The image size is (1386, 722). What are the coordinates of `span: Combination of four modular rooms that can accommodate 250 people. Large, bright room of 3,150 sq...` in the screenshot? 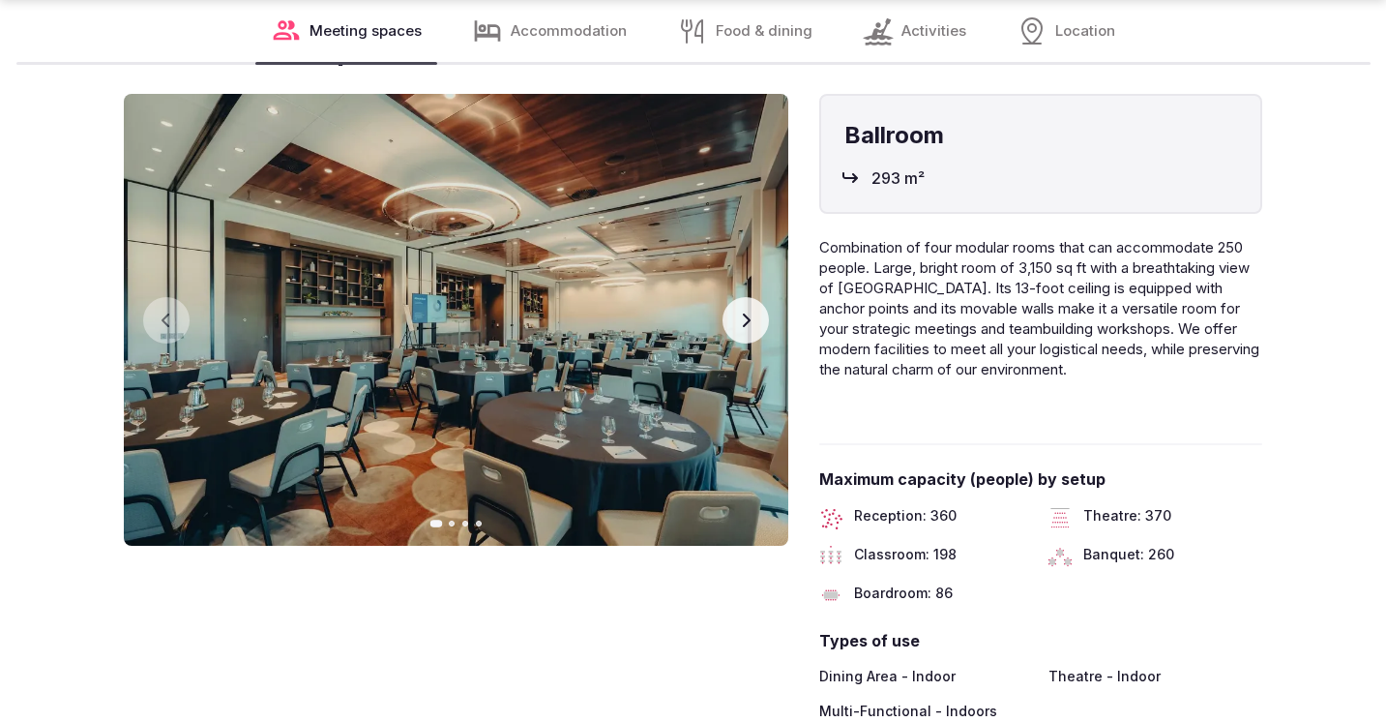 It's located at (1039, 308).